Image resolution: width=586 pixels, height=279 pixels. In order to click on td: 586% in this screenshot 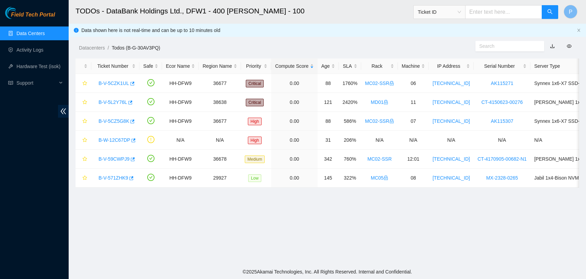, I will do `click(350, 121)`.